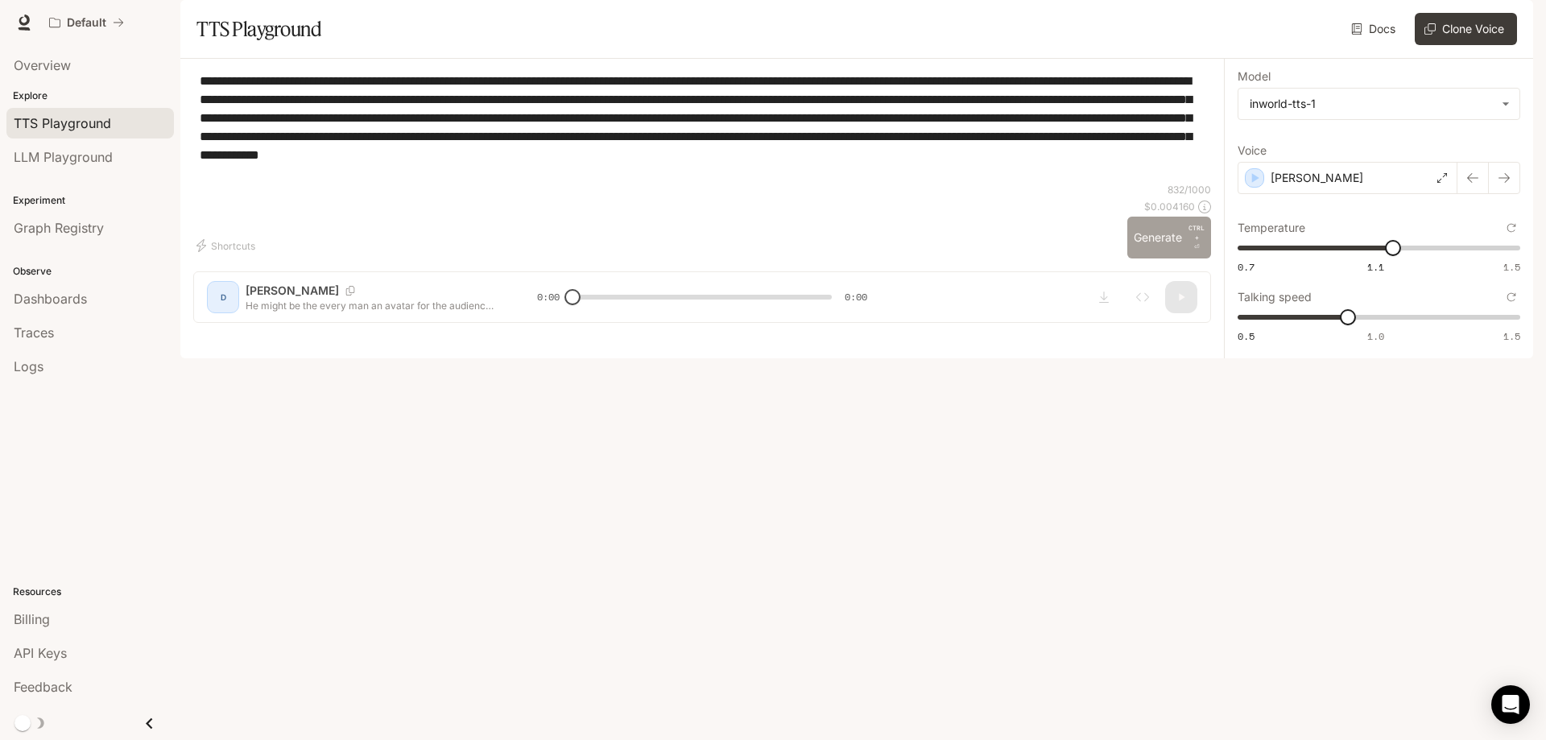 This screenshot has width=1546, height=740. What do you see at coordinates (1246, 267) in the screenshot?
I see `span: 0.7` at bounding box center [1246, 267].